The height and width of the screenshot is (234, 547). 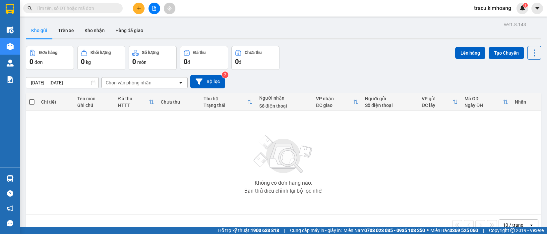 What do you see at coordinates (493, 8) in the screenshot?
I see `span: tracu.kimhoang` at bounding box center [493, 8].